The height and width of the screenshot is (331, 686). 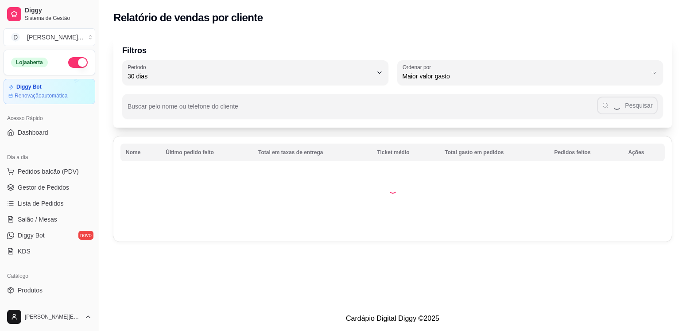 I want to click on a: Dashboard, so click(x=49, y=132).